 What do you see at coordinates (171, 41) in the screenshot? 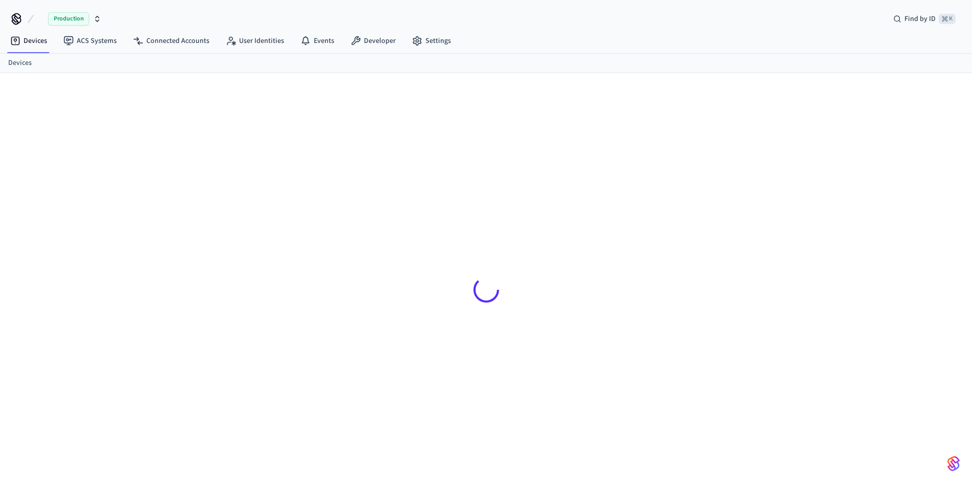
I see `a: Connected Accounts` at bounding box center [171, 41].